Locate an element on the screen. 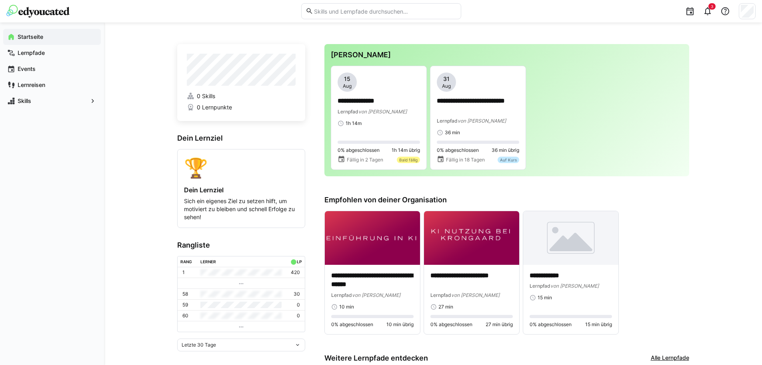  p: 58 is located at coordinates (185, 294).